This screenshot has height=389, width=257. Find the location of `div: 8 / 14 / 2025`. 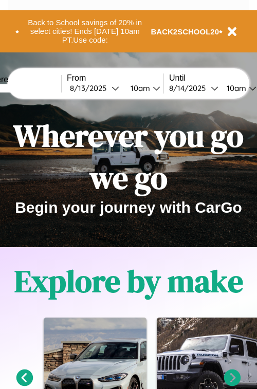

div: 8 / 14 / 2025 is located at coordinates (190, 88).